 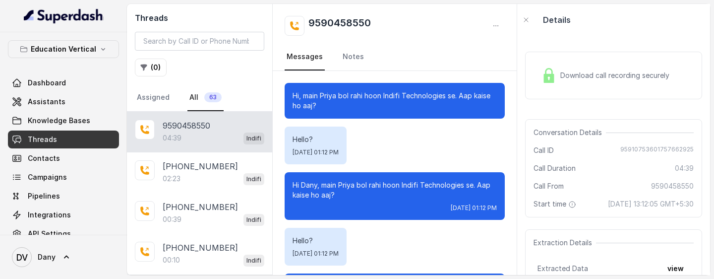 What do you see at coordinates (617, 75) in the screenshot?
I see `span: Download call recording securely` at bounding box center [617, 75].